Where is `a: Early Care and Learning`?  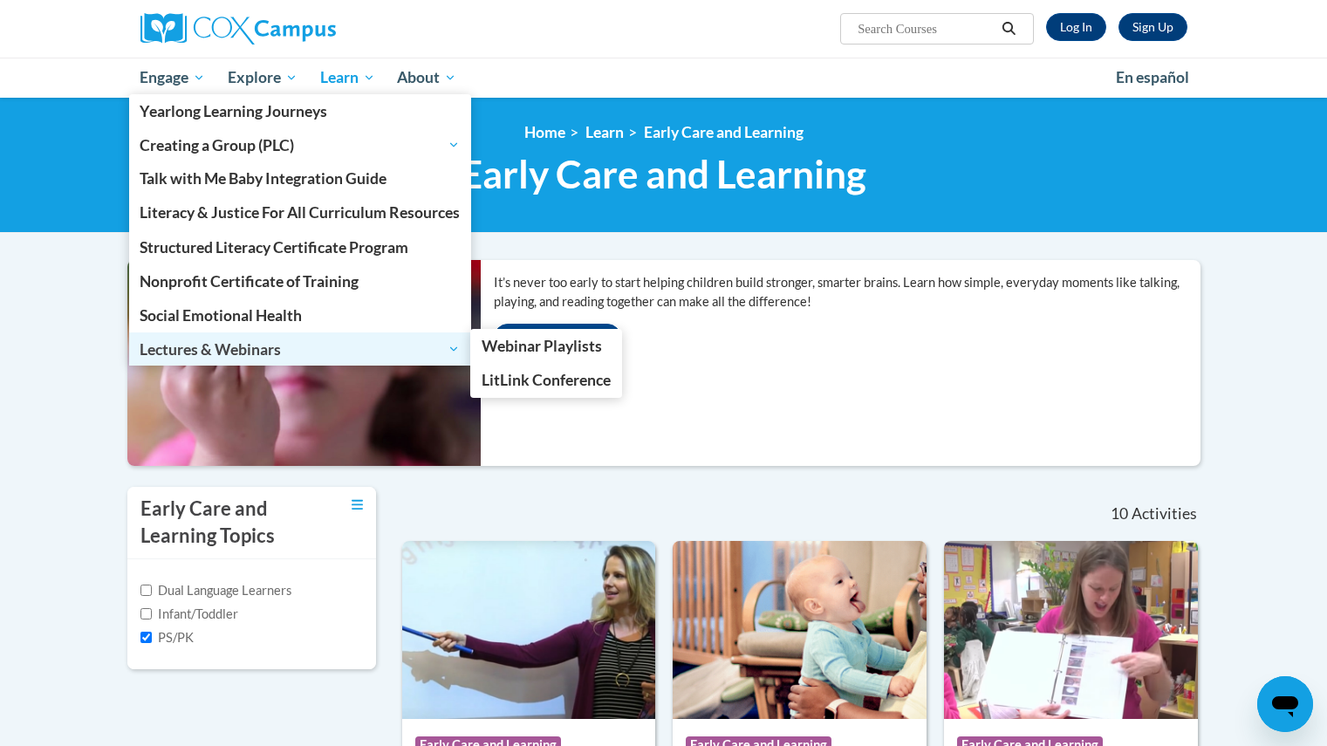 a: Early Care and Learning is located at coordinates (723, 132).